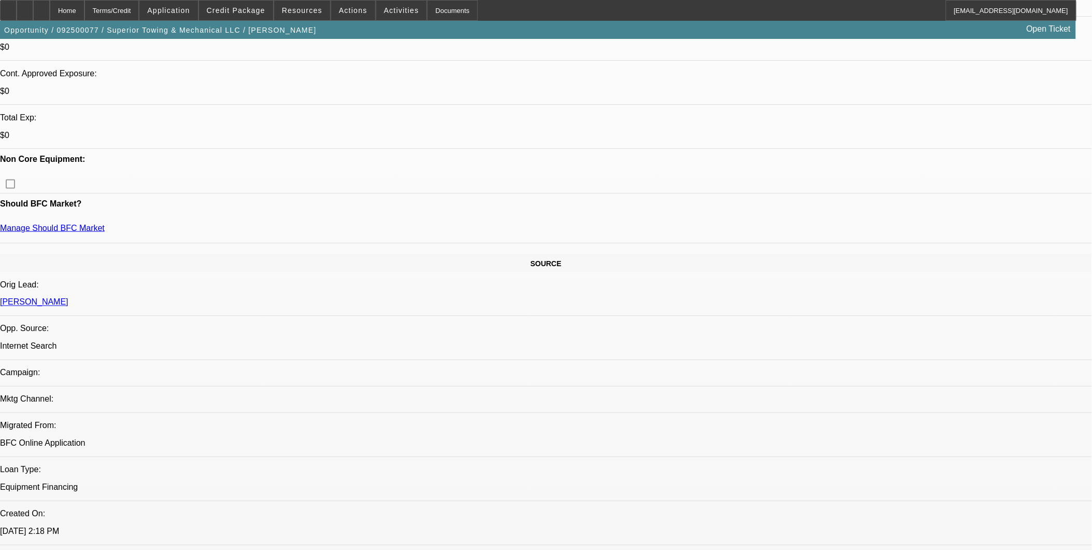  What do you see at coordinates (169, 10) in the screenshot?
I see `span: Application` at bounding box center [169, 10].